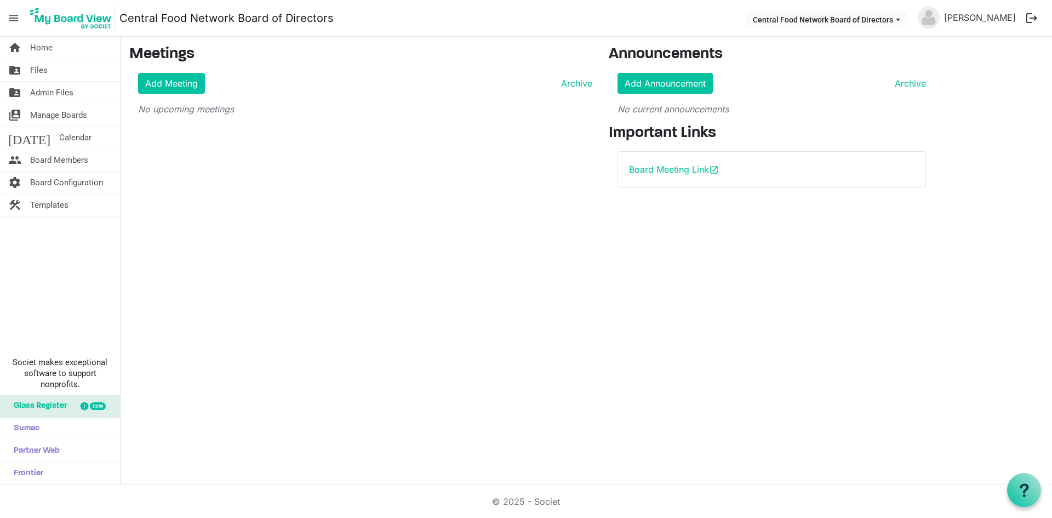 This screenshot has height=518, width=1052. I want to click on span: Home, so click(41, 48).